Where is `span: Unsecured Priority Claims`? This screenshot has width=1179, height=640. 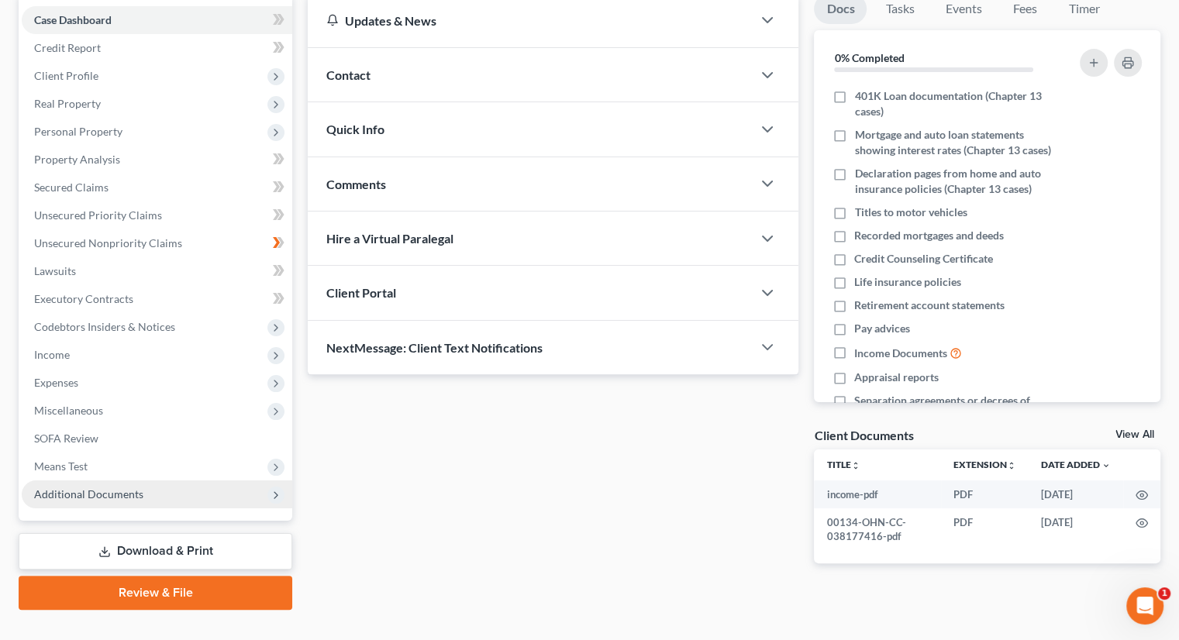
span: Unsecured Priority Claims is located at coordinates (98, 215).